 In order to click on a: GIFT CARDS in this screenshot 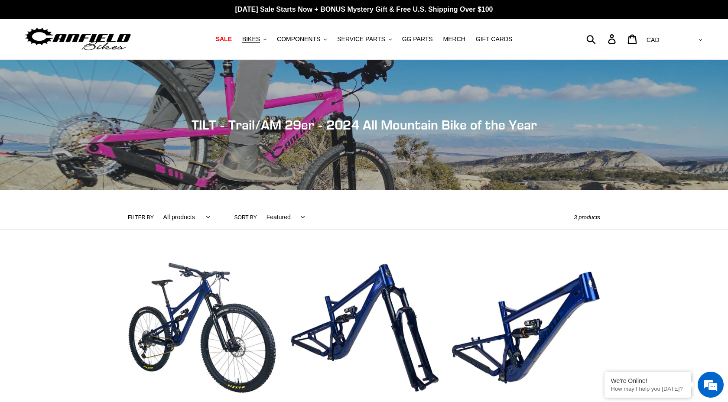, I will do `click(494, 39)`.